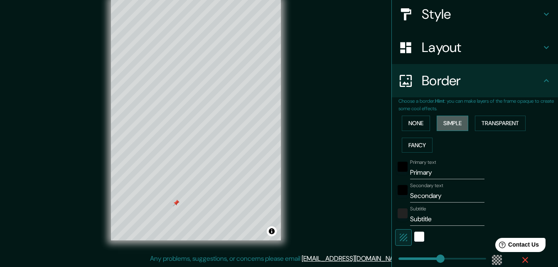  What do you see at coordinates (475, 47) in the screenshot?
I see `div: Layout` at bounding box center [475, 47].